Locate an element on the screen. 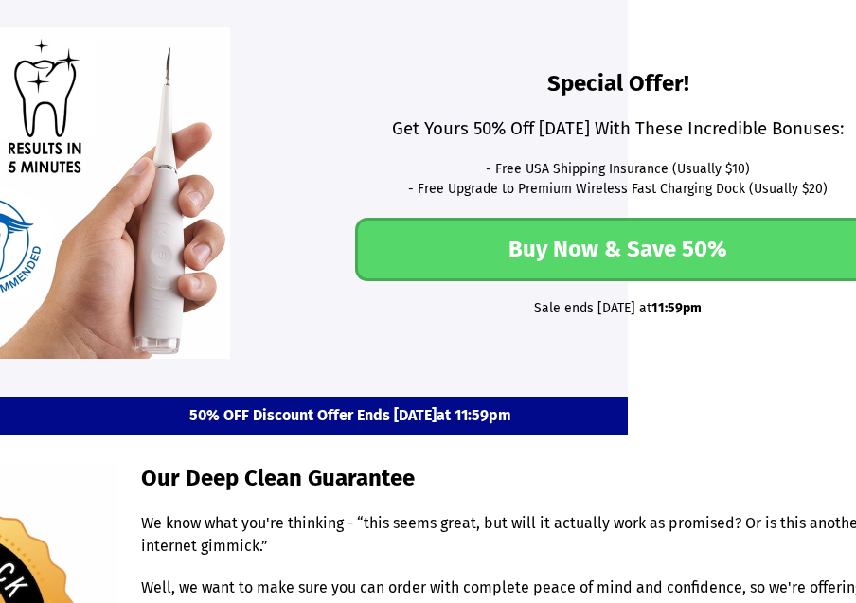 The height and width of the screenshot is (603, 856). b: at 11:59pm is located at coordinates (474, 415).